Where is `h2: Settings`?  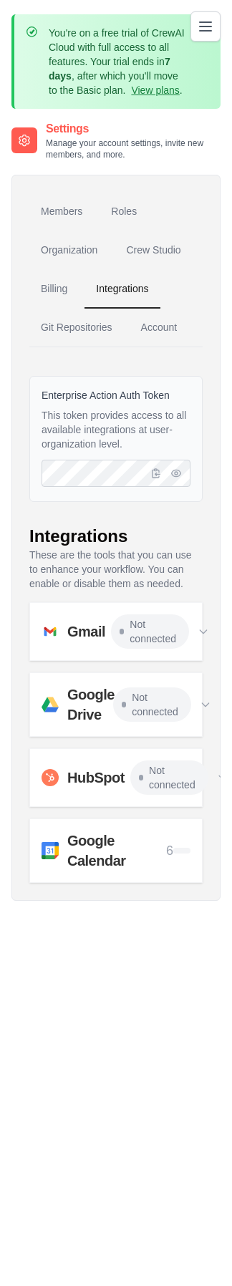 h2: Settings is located at coordinates (133, 129).